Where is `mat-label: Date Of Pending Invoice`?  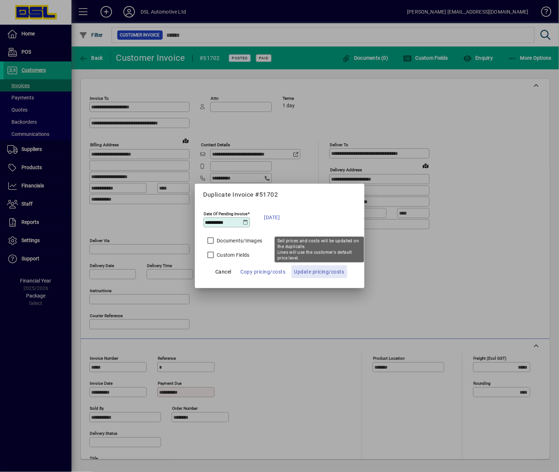
mat-label: Date Of Pending Invoice is located at coordinates (226, 214).